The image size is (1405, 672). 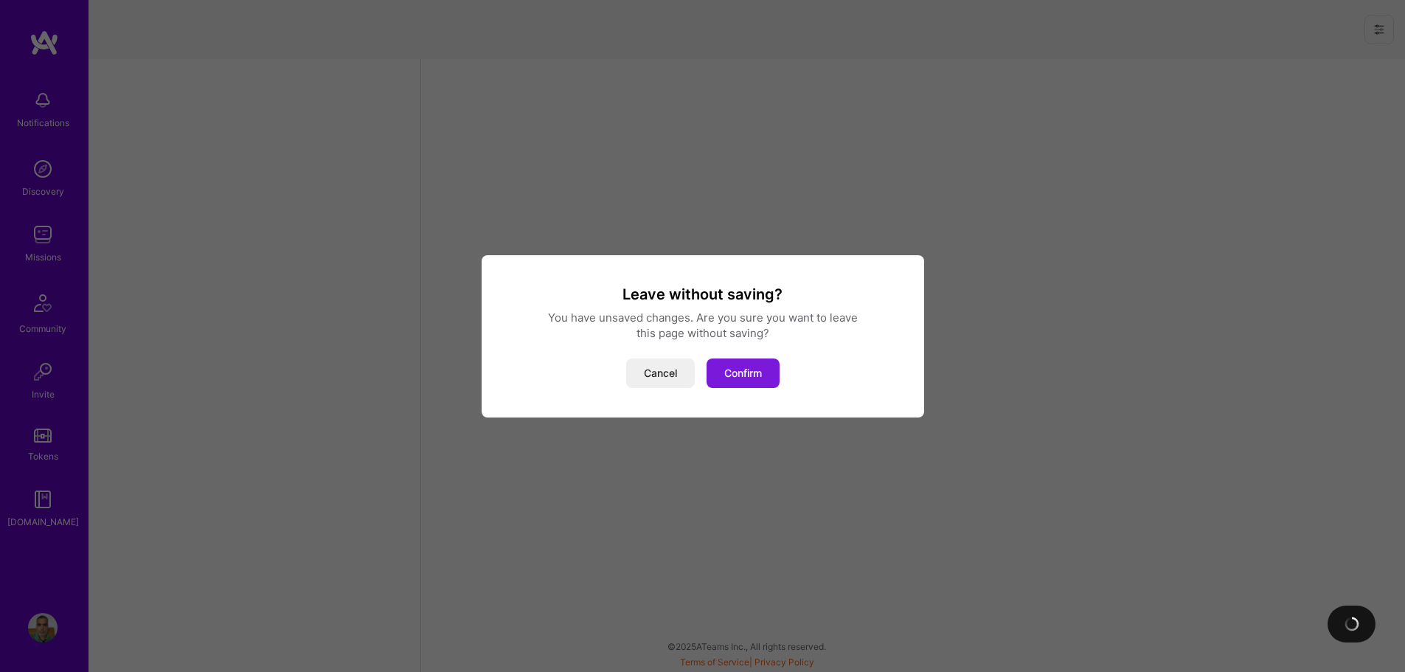 I want to click on button: Cancel, so click(x=660, y=373).